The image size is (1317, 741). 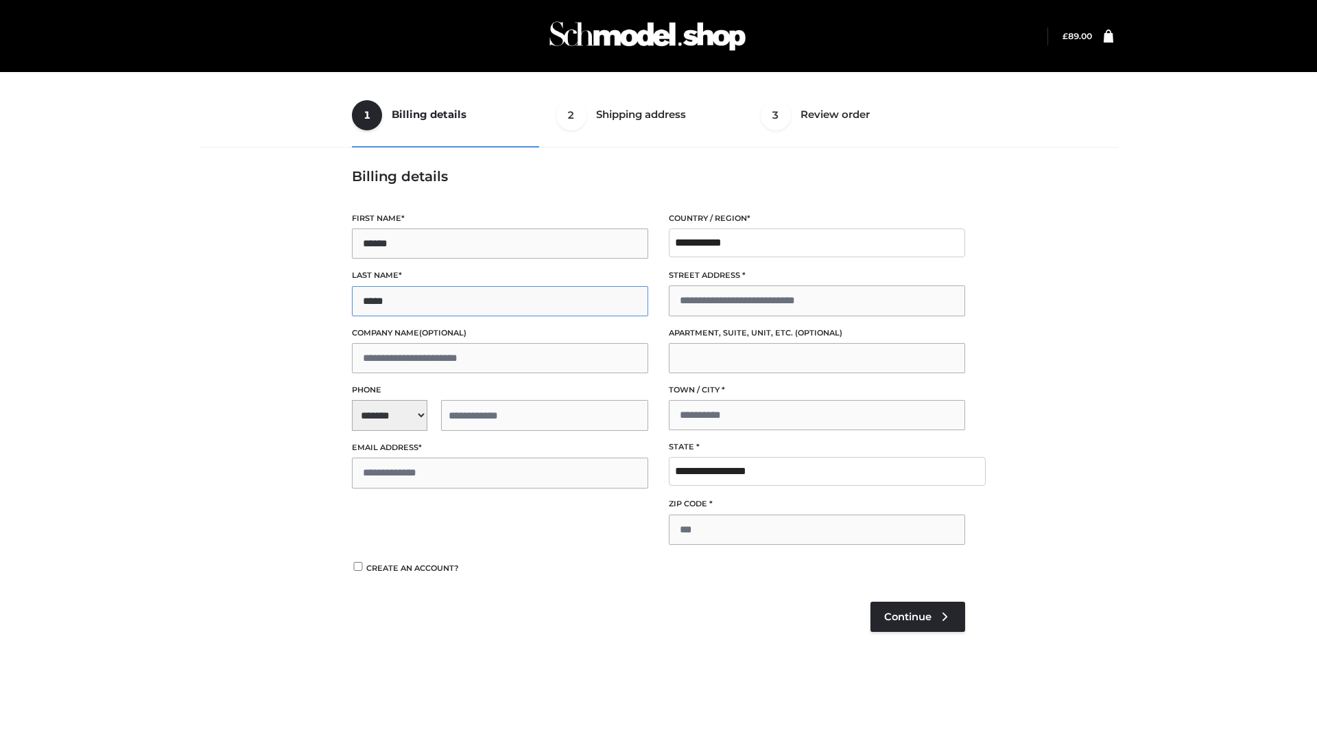 What do you see at coordinates (817, 446) in the screenshot?
I see `label: State` at bounding box center [817, 446].